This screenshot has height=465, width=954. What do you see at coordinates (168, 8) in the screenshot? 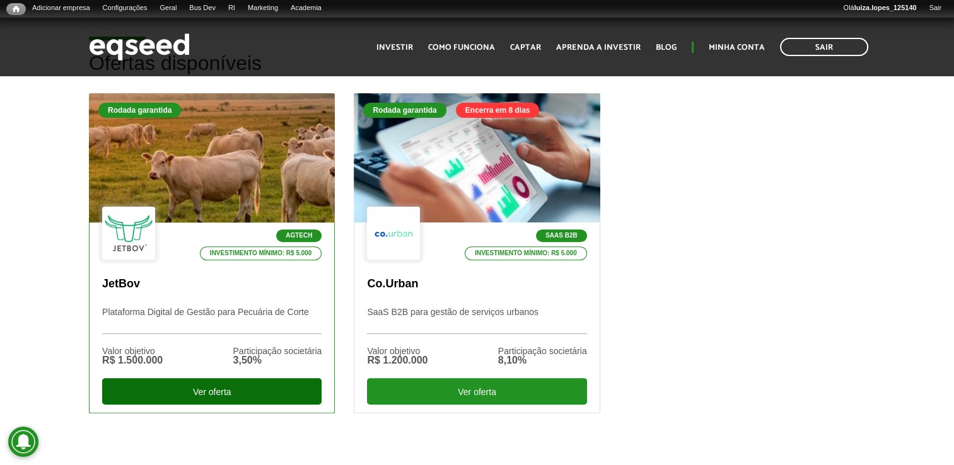
I see `a: Geral` at bounding box center [168, 8].